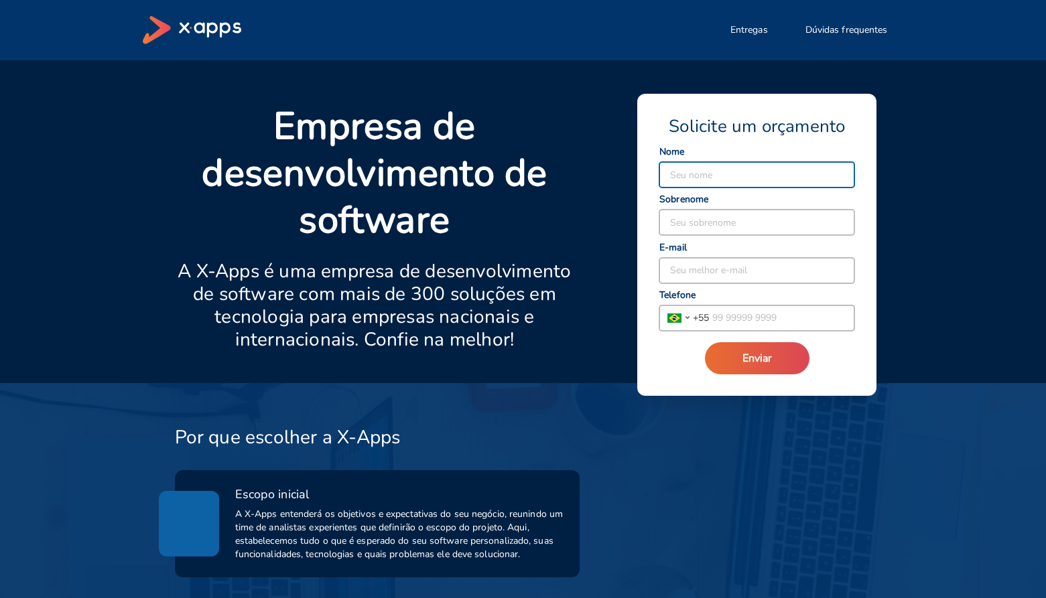 This screenshot has height=598, width=1046. What do you see at coordinates (757, 271) in the screenshot?
I see `input: Seu melhor e-mail` at bounding box center [757, 271].